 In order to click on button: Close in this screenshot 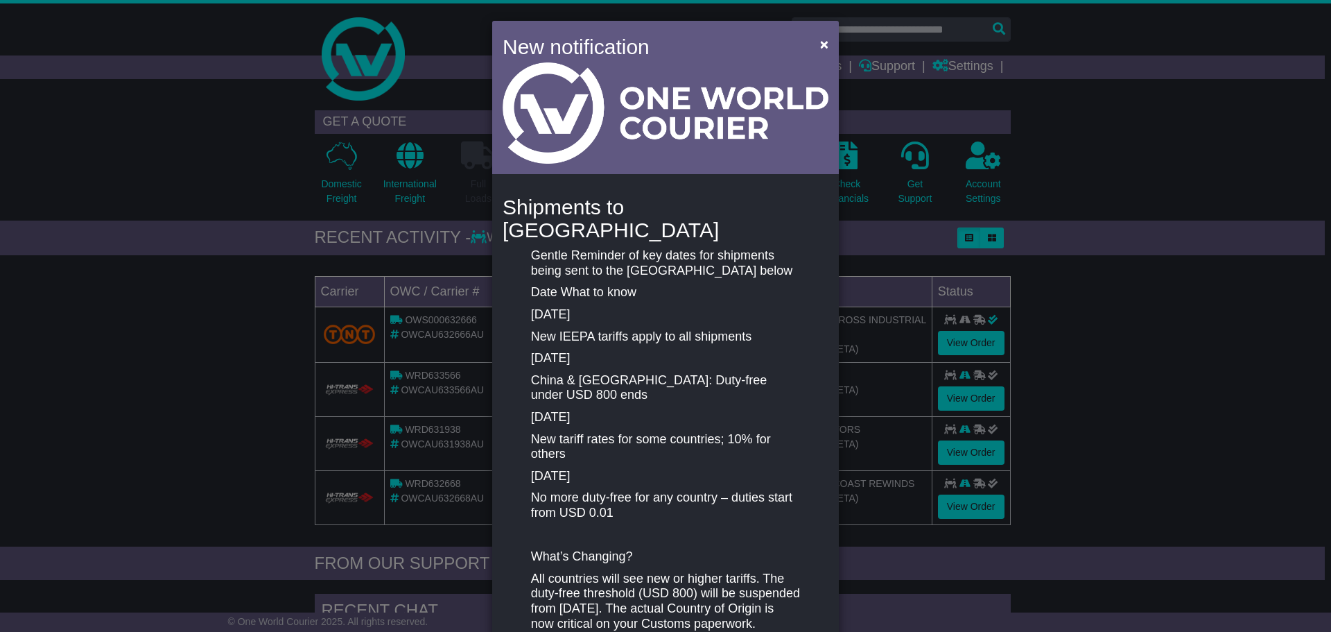, I will do `click(824, 44)`.